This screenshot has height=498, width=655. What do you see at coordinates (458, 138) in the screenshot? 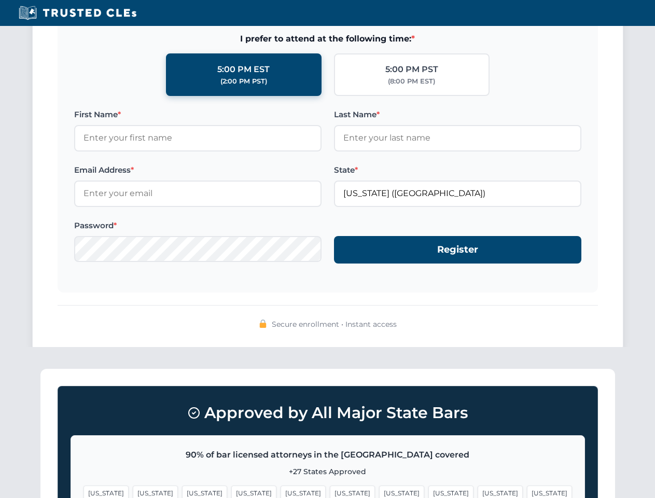
I see `input: Enter your last name` at bounding box center [458, 138].